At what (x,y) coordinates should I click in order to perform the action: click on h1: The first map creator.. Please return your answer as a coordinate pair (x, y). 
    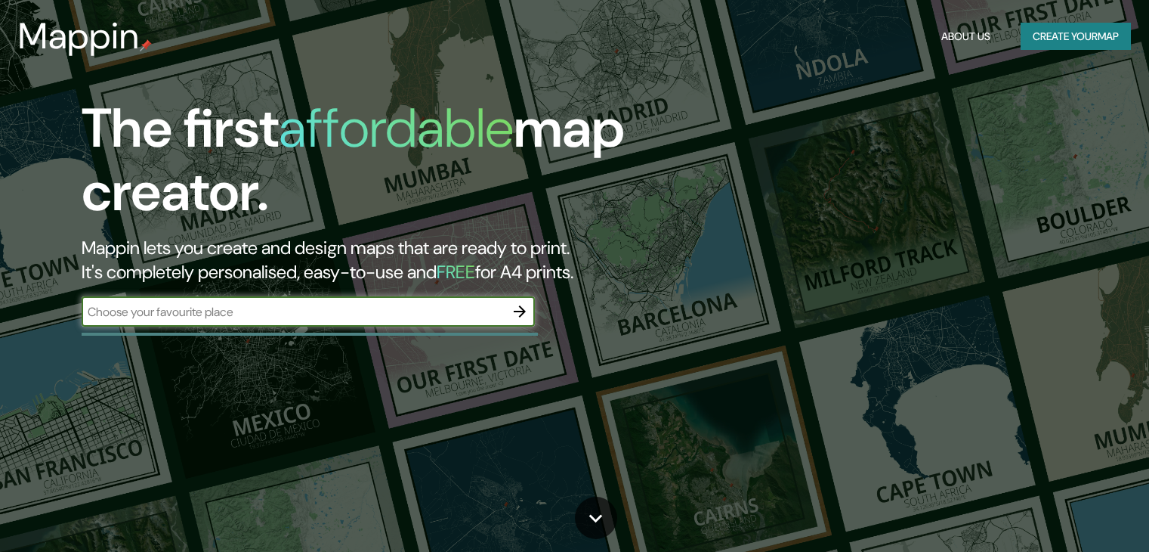
    Looking at the image, I should click on (369, 166).